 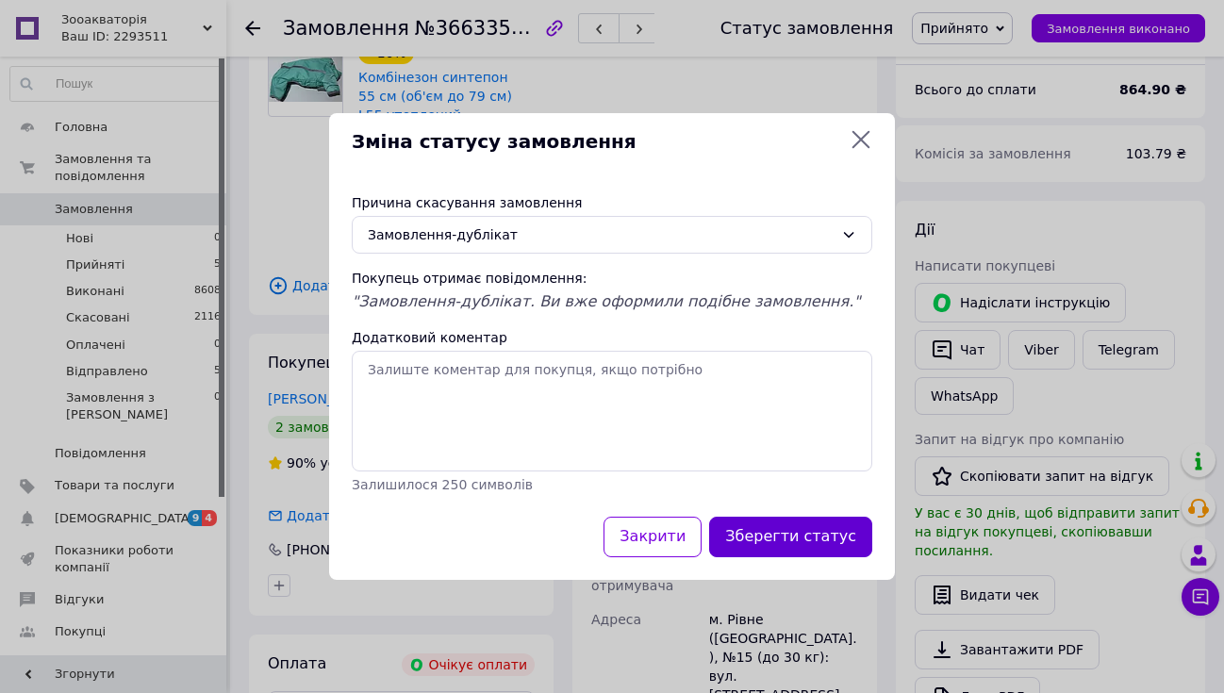 What do you see at coordinates (601, 235) in the screenshot?
I see `div: Замовлення-дублікат` at bounding box center [601, 235].